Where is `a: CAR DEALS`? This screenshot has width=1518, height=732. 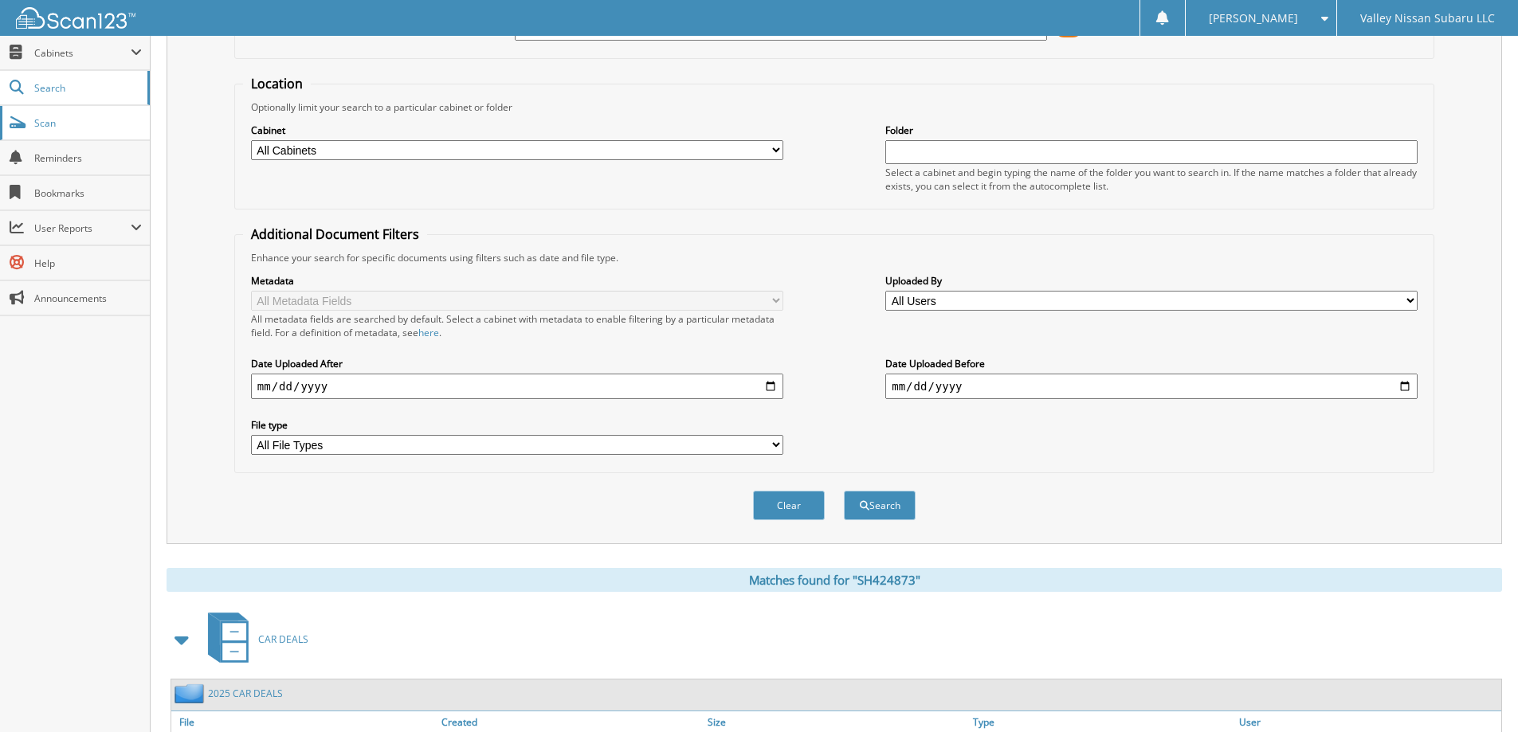 a: CAR DEALS is located at coordinates (253, 639).